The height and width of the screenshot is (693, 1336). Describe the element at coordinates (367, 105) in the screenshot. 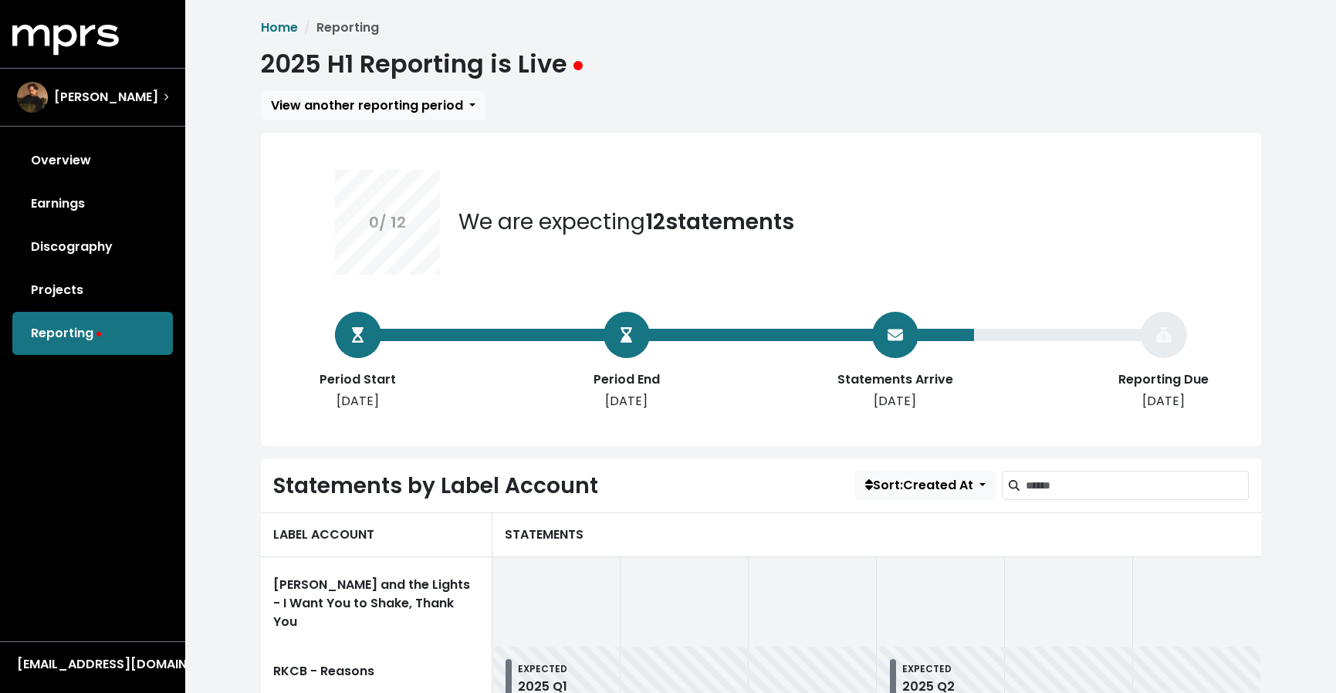

I see `span: View another reporting period` at that location.